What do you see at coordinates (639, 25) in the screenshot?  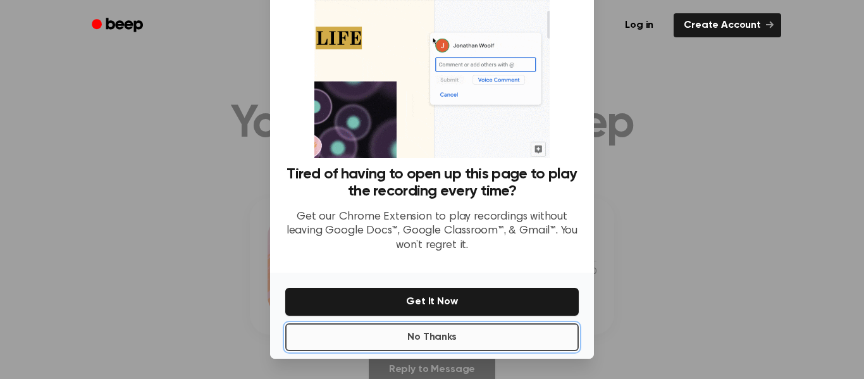 I see `a: Log in` at bounding box center [639, 25].